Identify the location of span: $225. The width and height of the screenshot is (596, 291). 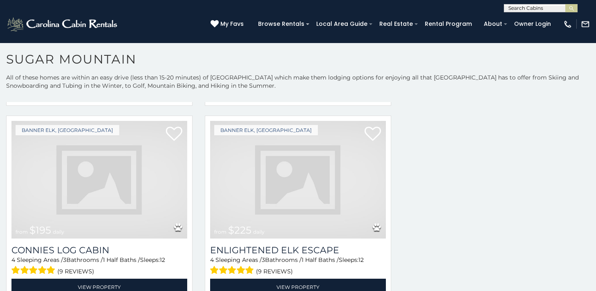
(240, 230).